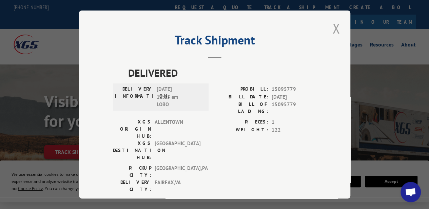  Describe the element at coordinates (294, 130) in the screenshot. I see `span: 122` at that location.